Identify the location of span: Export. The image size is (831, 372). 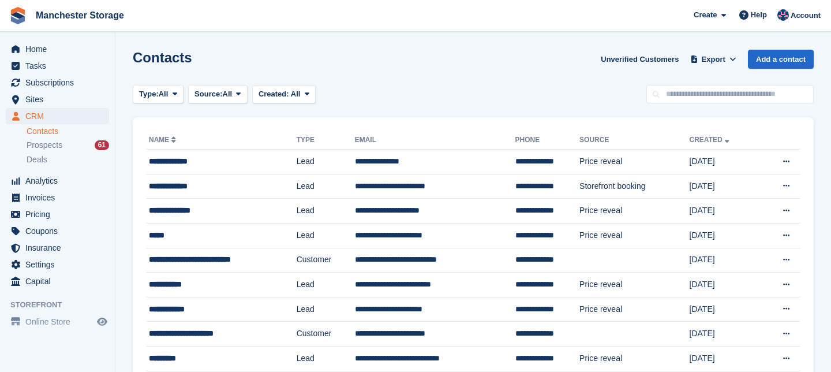
(714, 59).